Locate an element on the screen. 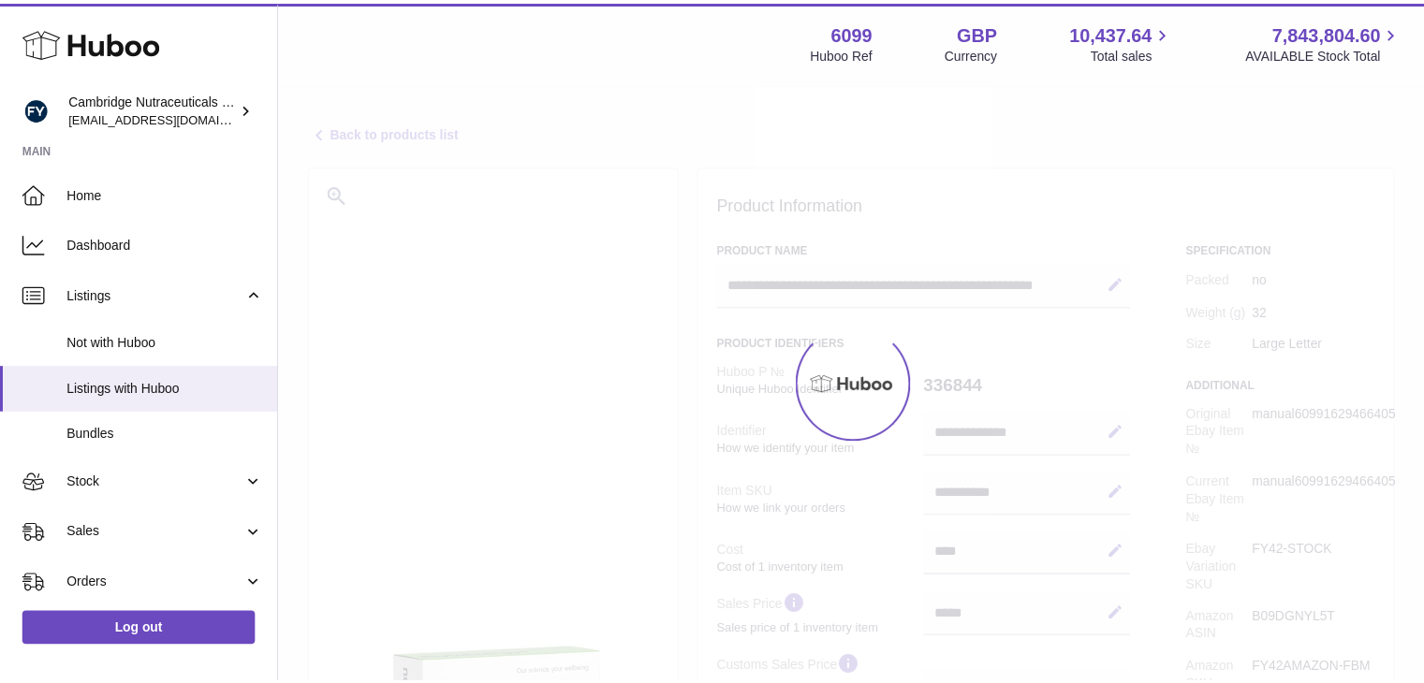 This screenshot has width=1424, height=683. span: Sales is located at coordinates (156, 533).